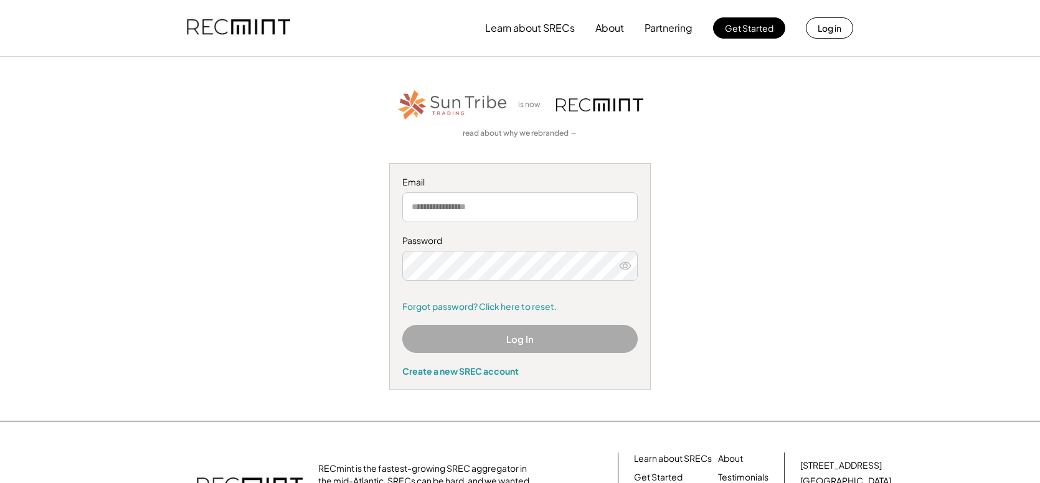  Describe the element at coordinates (453, 105) in the screenshot. I see `img: STT_Horizontal_Logo%2B-%2BColor.png` at that location.